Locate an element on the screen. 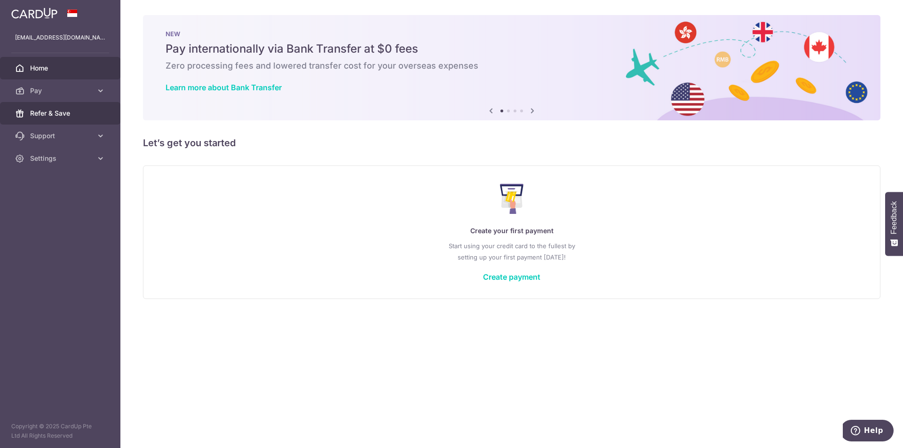 This screenshot has width=903, height=448. span: Settings is located at coordinates (61, 158).